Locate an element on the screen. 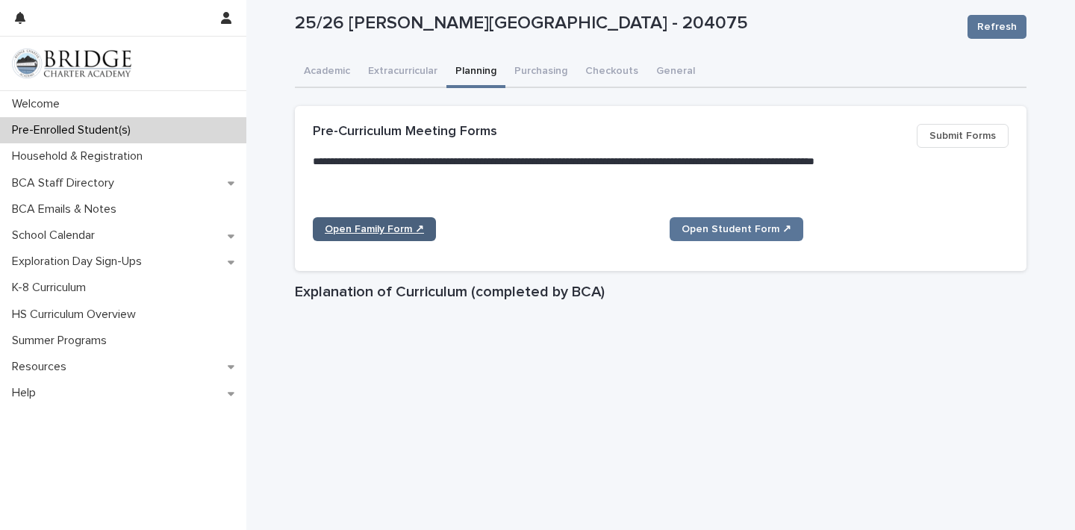 Image resolution: width=1075 pixels, height=530 pixels. button: Submit Forms is located at coordinates (962, 136).